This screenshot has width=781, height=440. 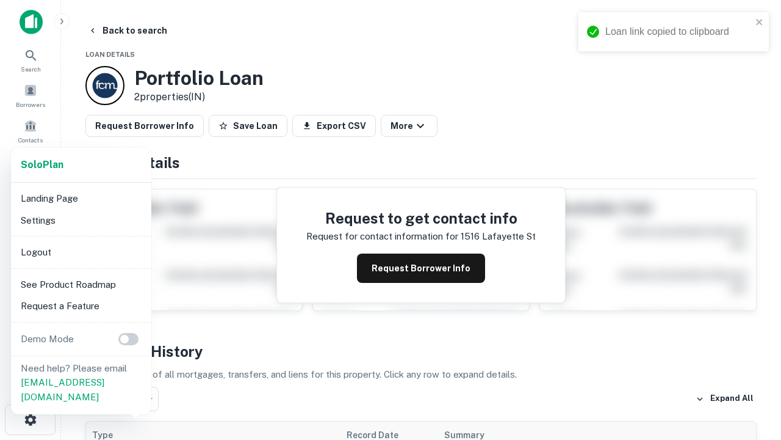 What do you see at coordinates (42, 165) in the screenshot?
I see `a: SoloPlan` at bounding box center [42, 165].